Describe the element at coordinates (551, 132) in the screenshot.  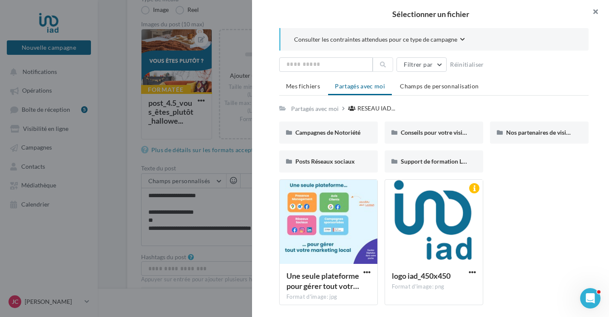
I see `span: Nos partenaires de visibilité locale` at that location.